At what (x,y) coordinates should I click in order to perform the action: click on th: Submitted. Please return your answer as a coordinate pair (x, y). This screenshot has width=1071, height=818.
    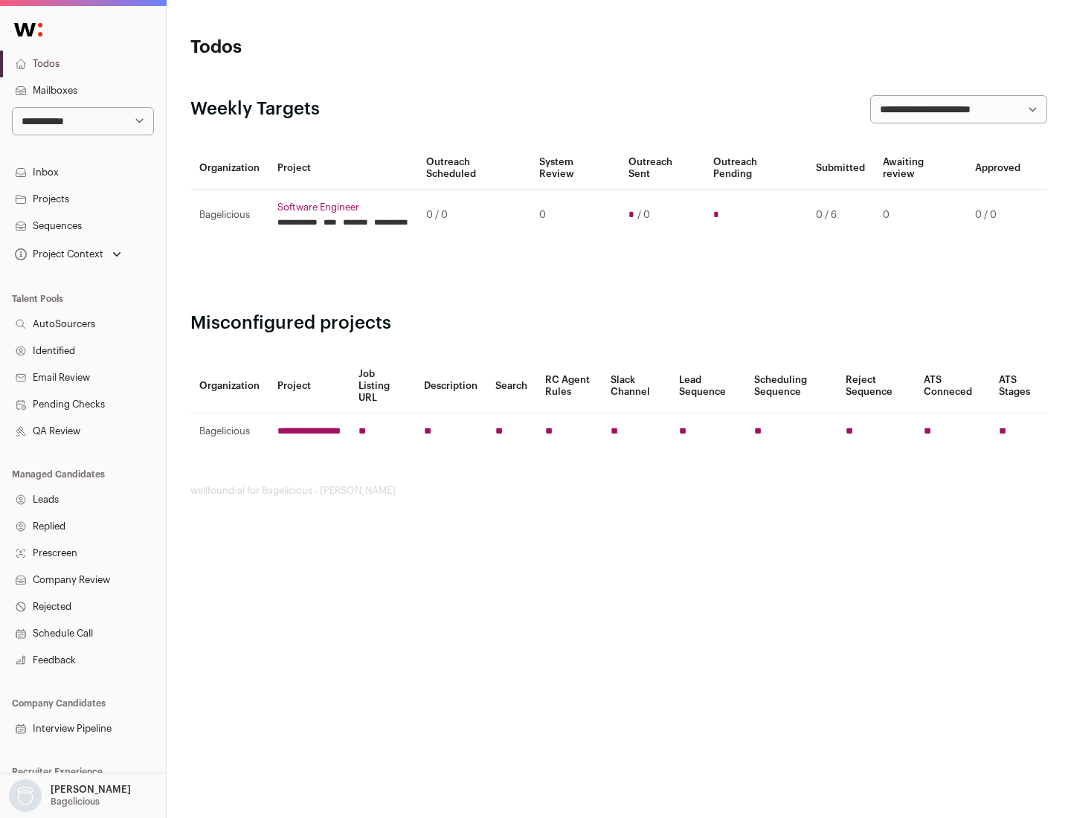
    Looking at the image, I should click on (841, 168).